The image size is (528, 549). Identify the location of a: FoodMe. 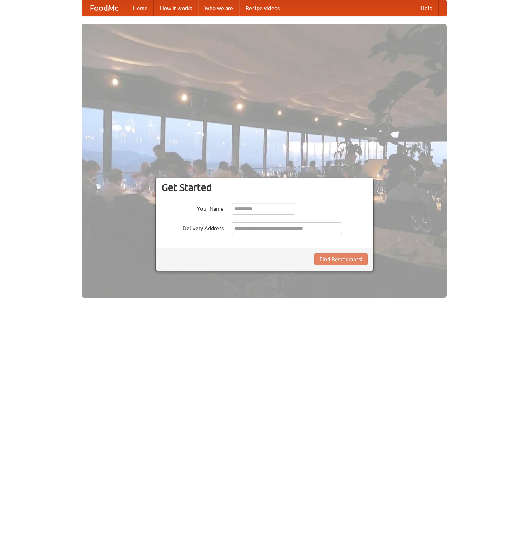
(104, 8).